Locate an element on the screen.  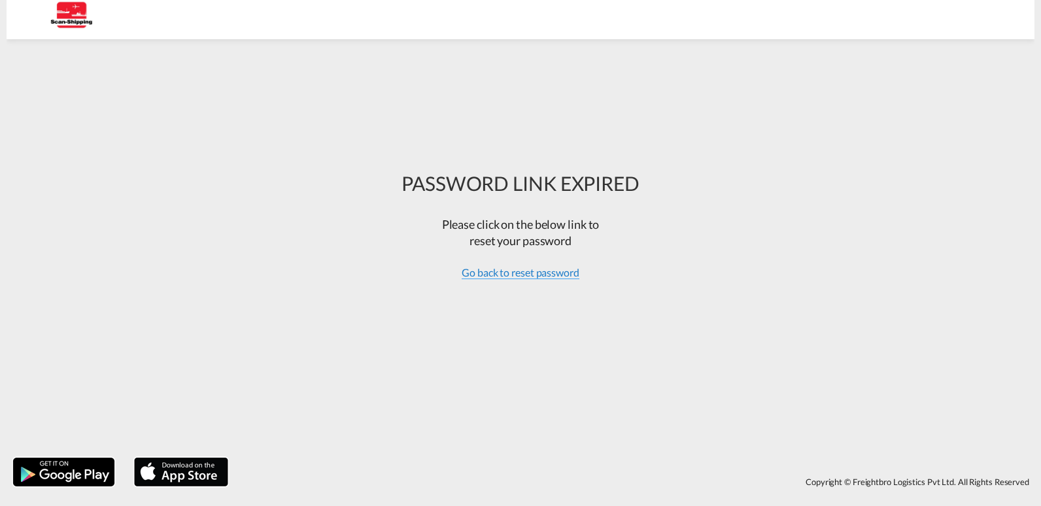
div: Copyright © Freightbro Logistics Pvt Ltd. All Rights Reserved is located at coordinates (634, 482).